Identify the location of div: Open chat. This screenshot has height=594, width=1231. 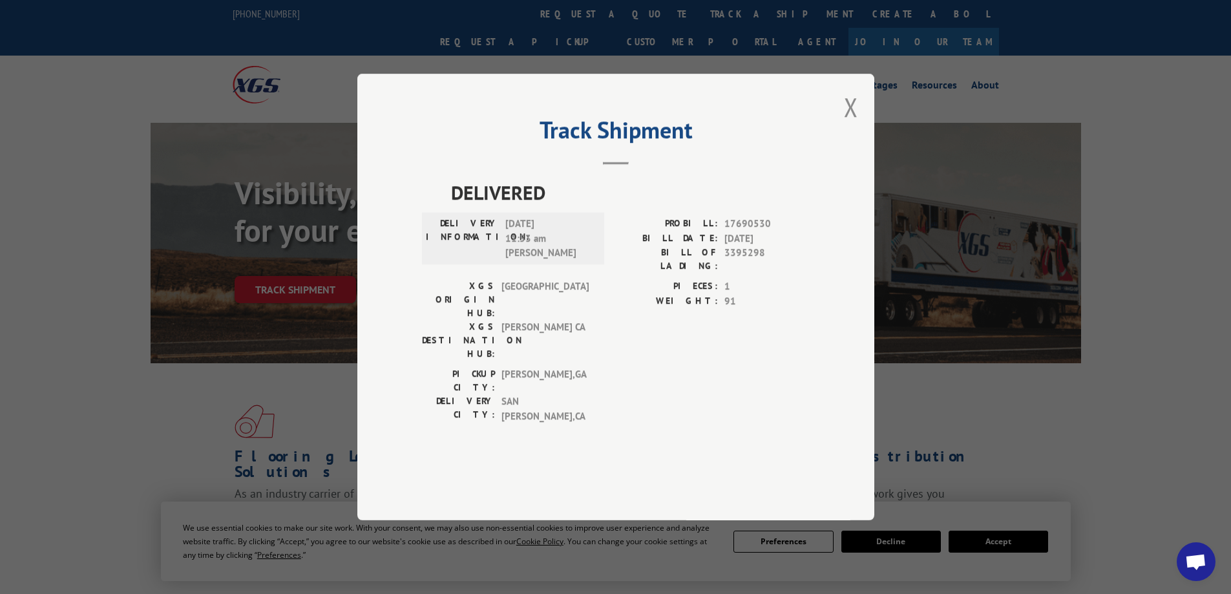
(1197, 562).